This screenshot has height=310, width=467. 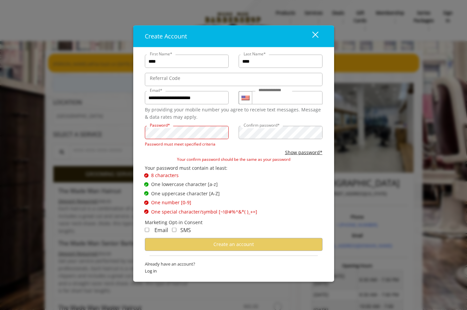 What do you see at coordinates (311, 36) in the screenshot?
I see `div: close dialog` at bounding box center [311, 36].